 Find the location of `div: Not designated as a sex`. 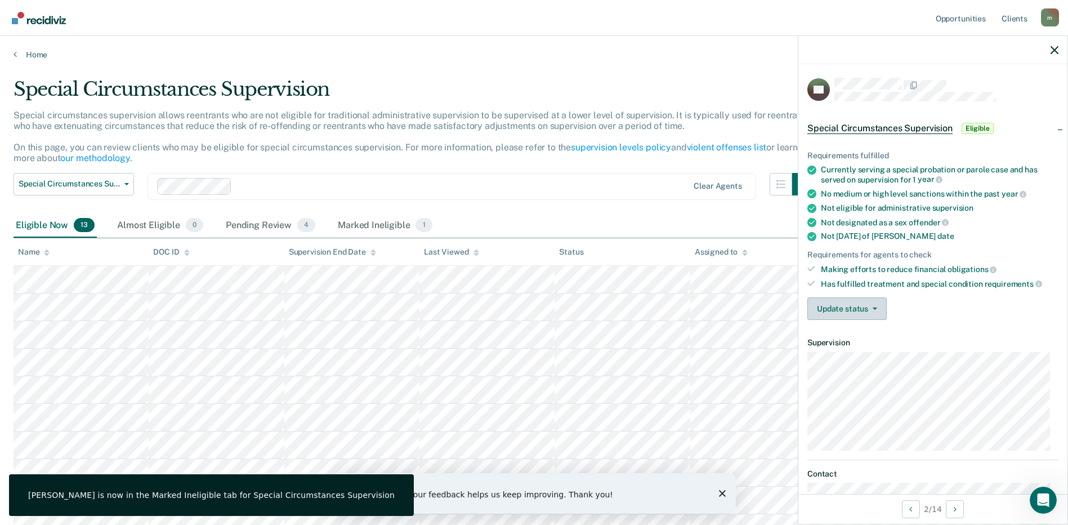

div: Not designated as a sex is located at coordinates (940, 222).